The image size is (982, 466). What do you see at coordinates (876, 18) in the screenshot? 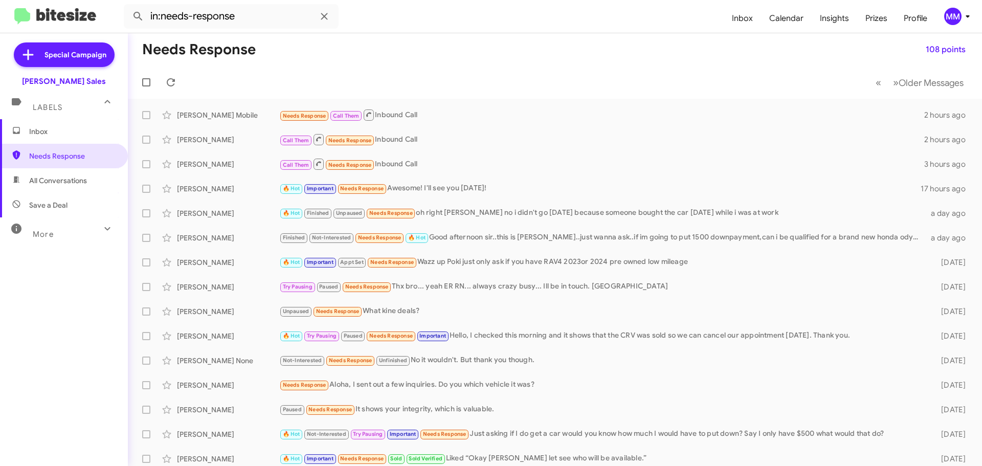
I see `span: Prizes` at bounding box center [876, 18].